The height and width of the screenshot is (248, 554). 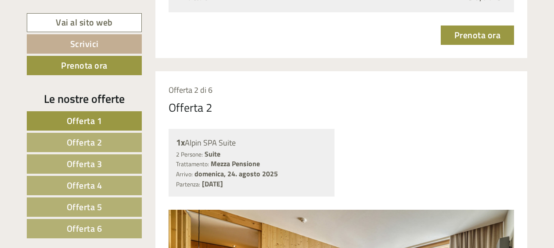 I want to click on div: Offerta 2, so click(x=190, y=107).